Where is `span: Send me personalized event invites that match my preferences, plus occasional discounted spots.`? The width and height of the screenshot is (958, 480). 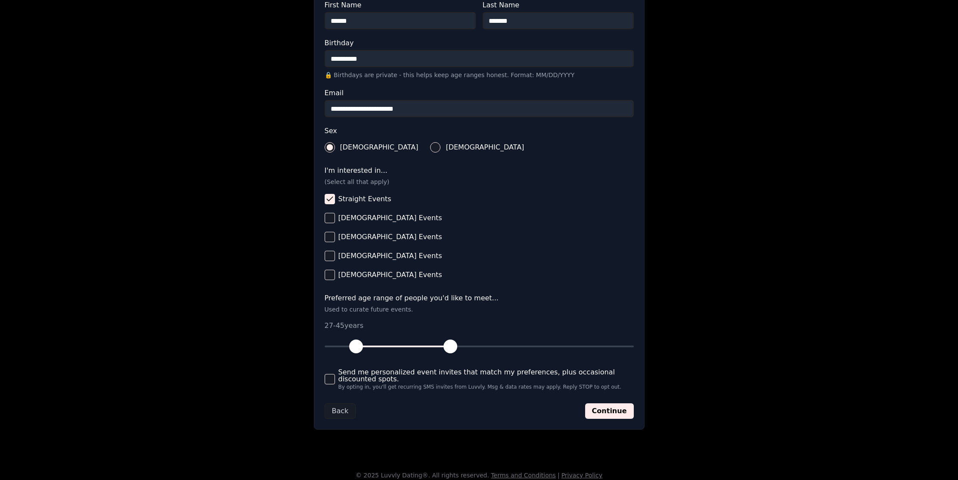
span: Send me personalized event invites that match my preferences, plus occasional discounted spots. is located at coordinates (486, 375).